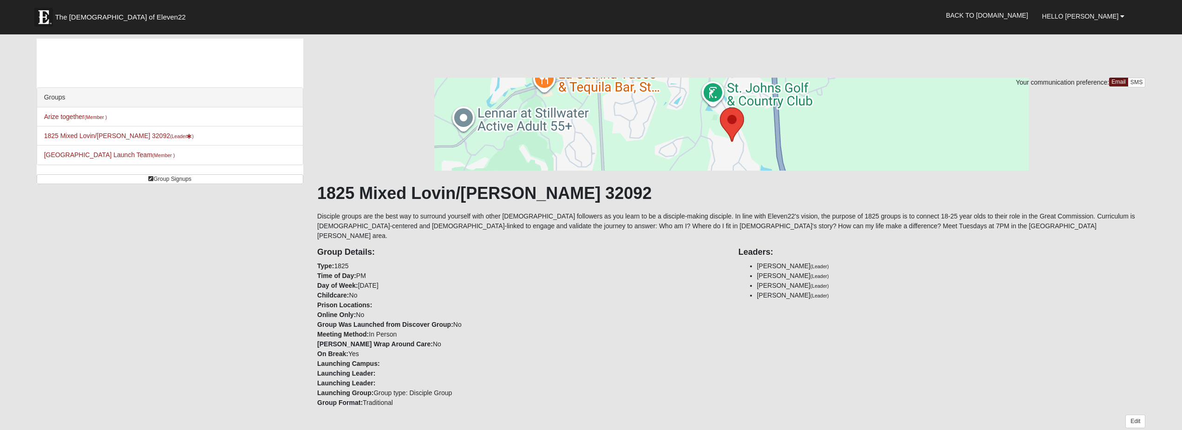 The image size is (1182, 430). What do you see at coordinates (182, 136) in the screenshot?
I see `small: (Leader )` at bounding box center [182, 136].